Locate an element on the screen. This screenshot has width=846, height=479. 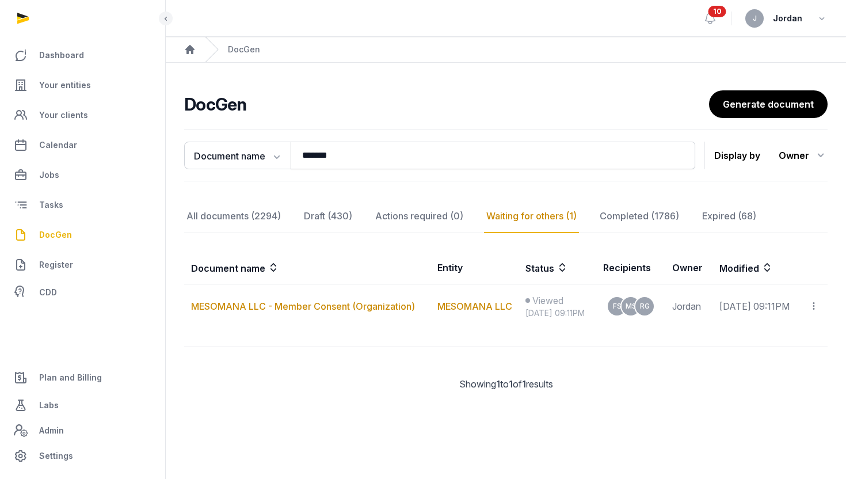
span: Tasks is located at coordinates (51, 205).